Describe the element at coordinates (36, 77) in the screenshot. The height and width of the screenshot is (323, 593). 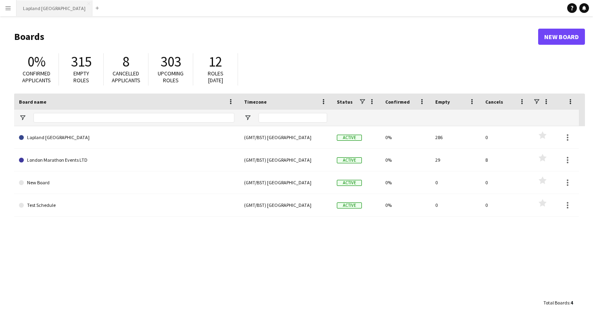
I see `span: Confirmed applicants` at that location.